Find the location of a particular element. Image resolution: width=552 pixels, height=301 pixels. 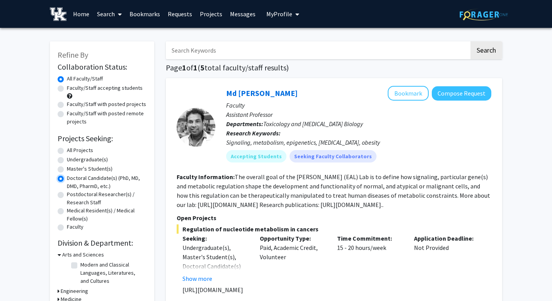

button: Compose Request to Md Eunus Ali is located at coordinates (462, 93).